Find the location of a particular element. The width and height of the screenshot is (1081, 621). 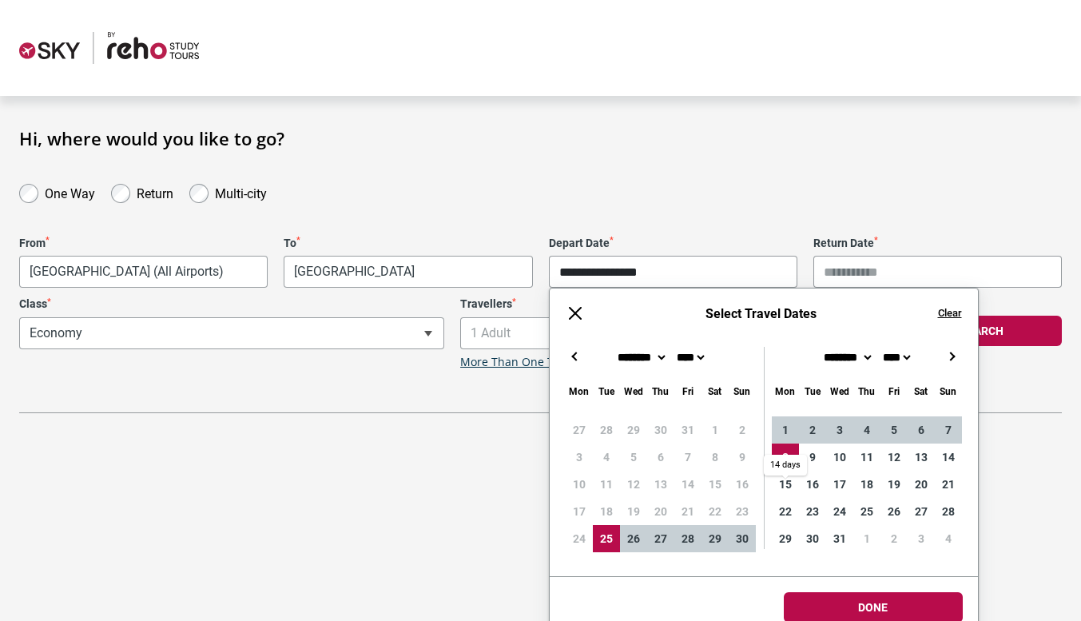

div: 8 is located at coordinates (786, 457).